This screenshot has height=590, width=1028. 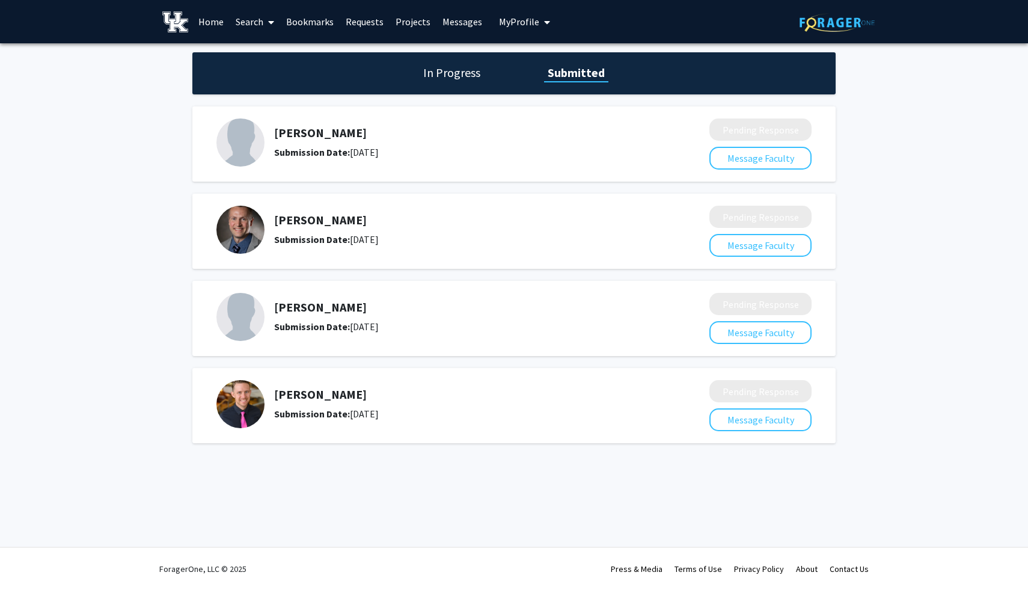 What do you see at coordinates (175, 22) in the screenshot?
I see `img: University of Kentucky Logo` at bounding box center [175, 22].